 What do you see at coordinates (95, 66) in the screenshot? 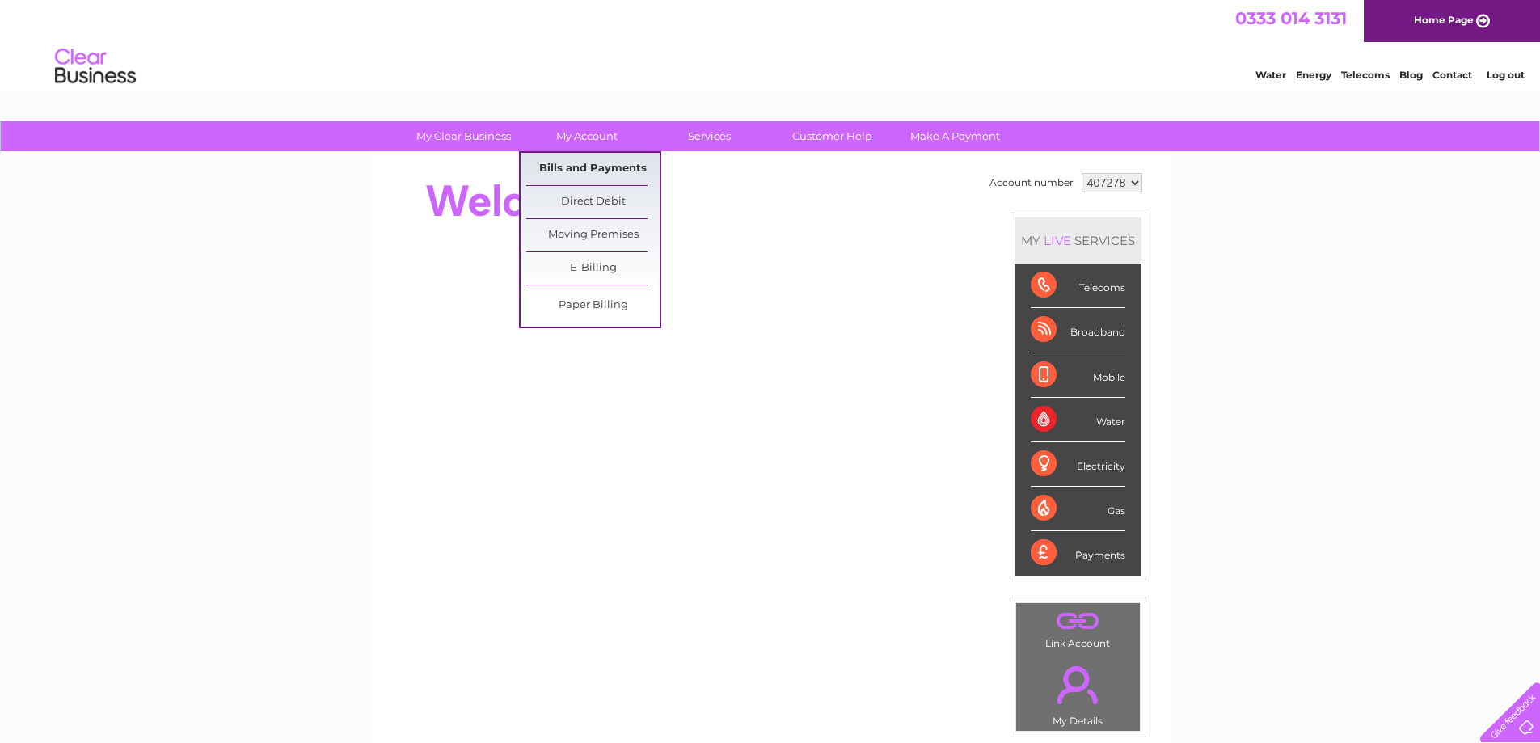
I see `img: logo.png` at bounding box center [95, 66].